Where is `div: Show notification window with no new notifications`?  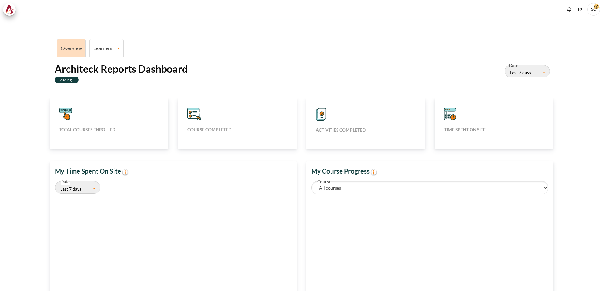 div: Show notification window with no new notifications is located at coordinates (569, 9).